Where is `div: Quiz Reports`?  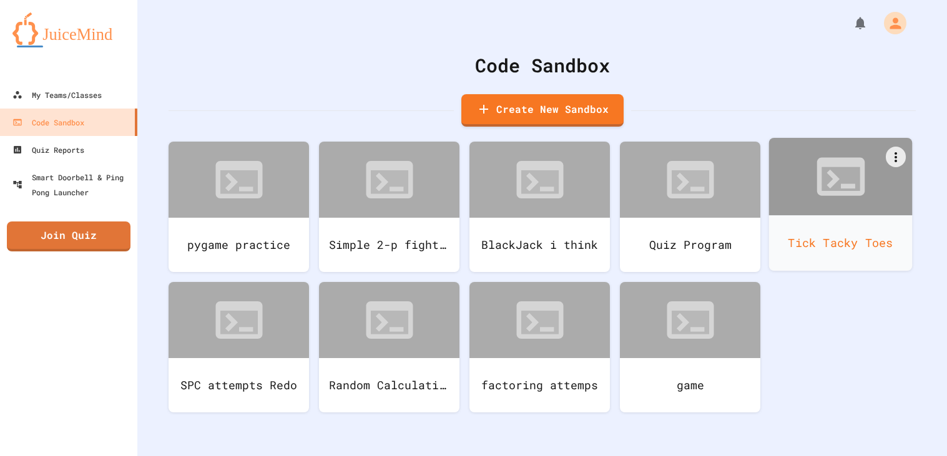 div: Quiz Reports is located at coordinates (48, 150).